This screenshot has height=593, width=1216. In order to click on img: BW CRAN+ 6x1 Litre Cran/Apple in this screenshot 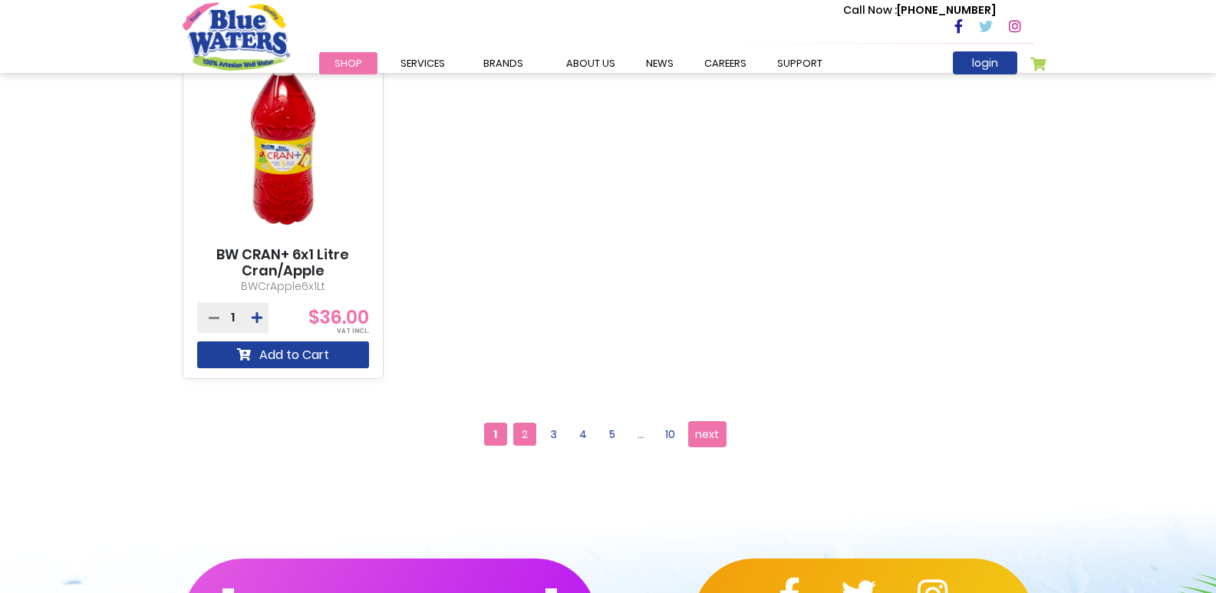, I will do `click(283, 138)`.